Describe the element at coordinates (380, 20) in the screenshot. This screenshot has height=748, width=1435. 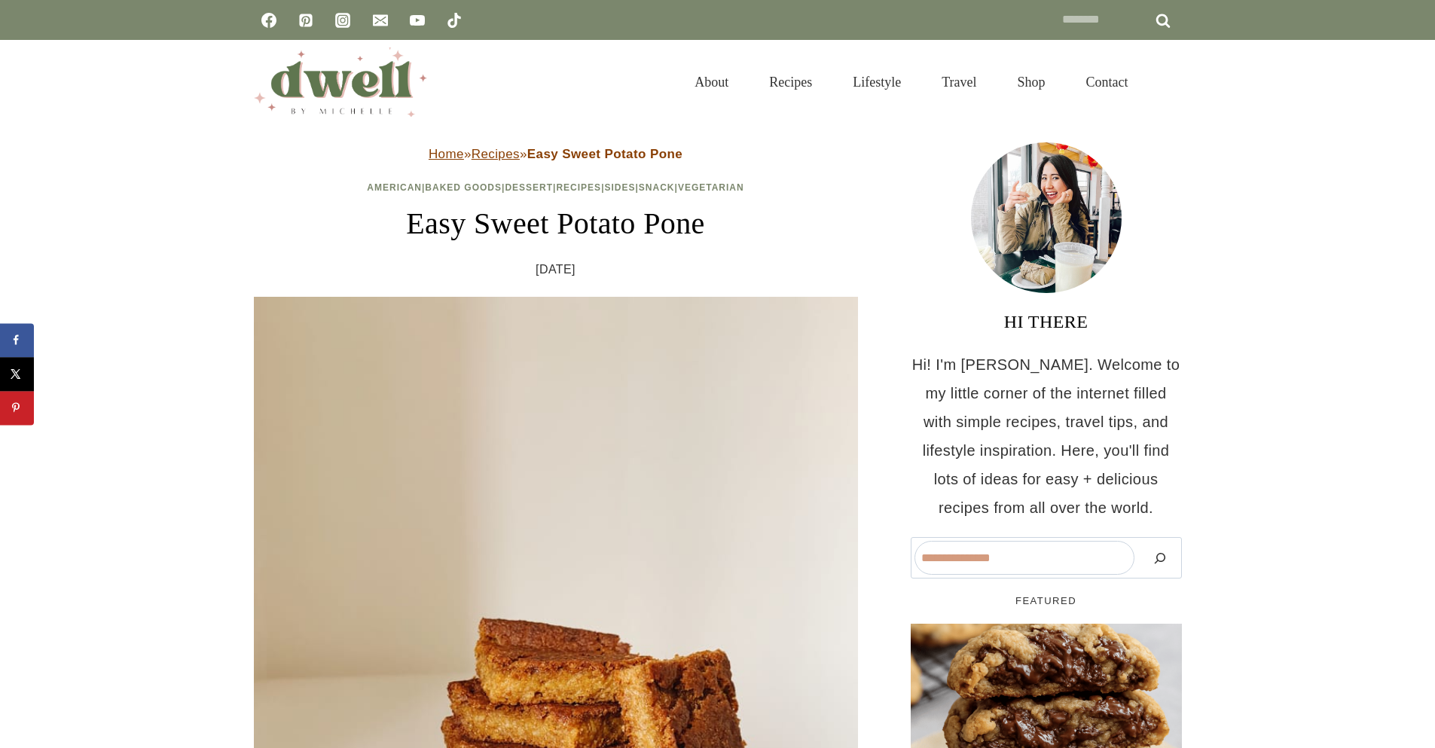
I see `a: Email` at that location.